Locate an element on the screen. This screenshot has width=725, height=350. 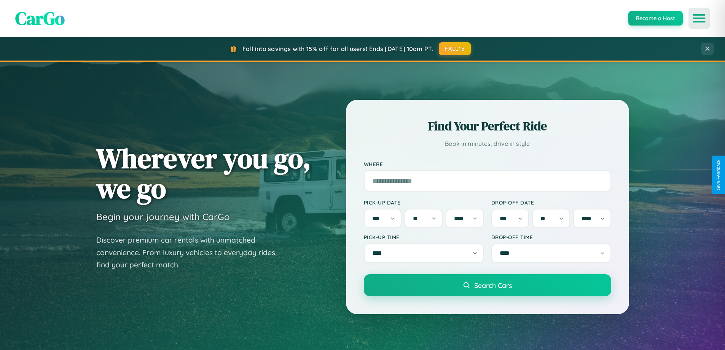
div: Give Feedback is located at coordinates (719, 175).